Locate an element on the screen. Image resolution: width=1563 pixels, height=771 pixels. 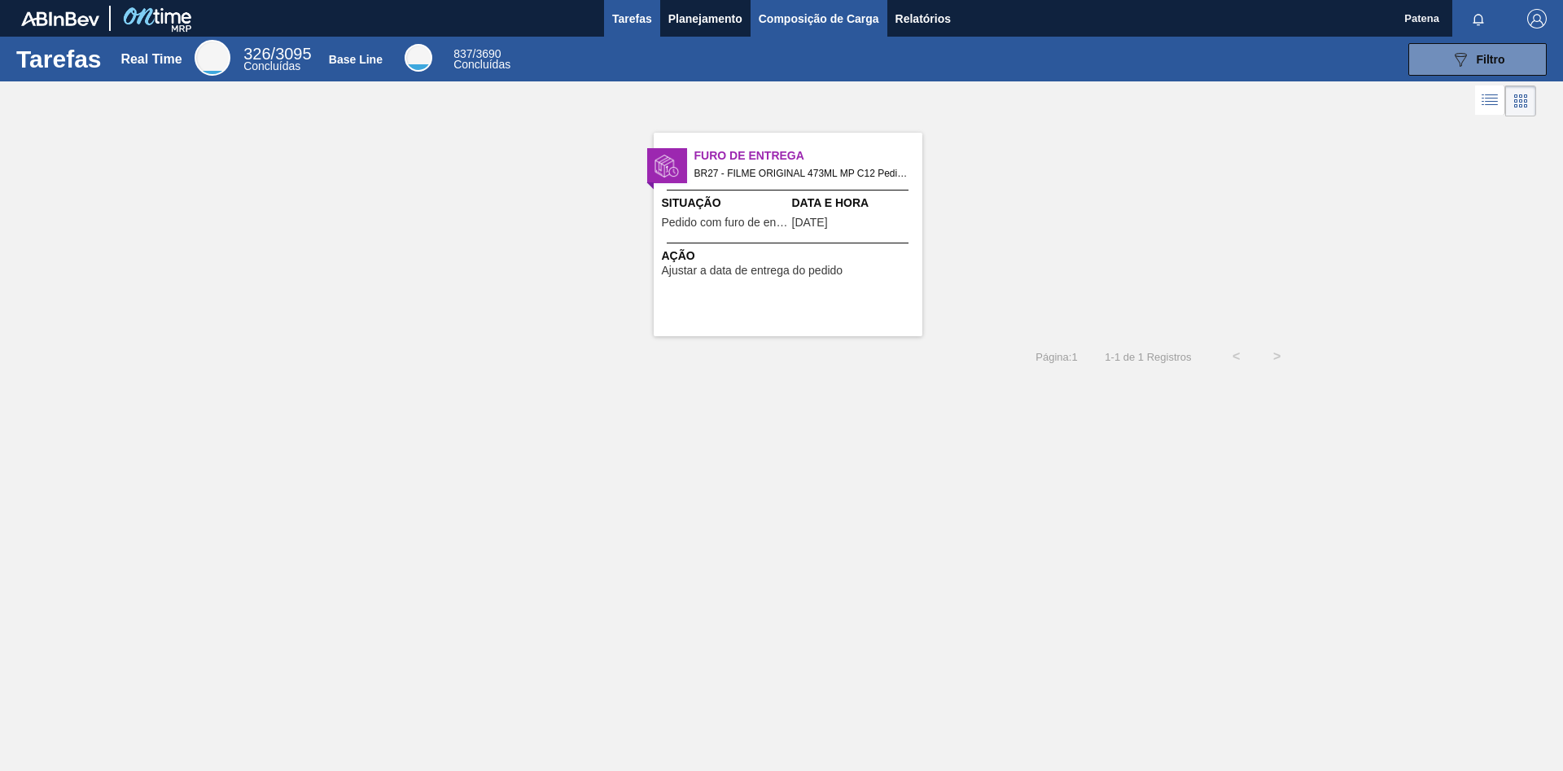
span: Filtro is located at coordinates (1491, 59).